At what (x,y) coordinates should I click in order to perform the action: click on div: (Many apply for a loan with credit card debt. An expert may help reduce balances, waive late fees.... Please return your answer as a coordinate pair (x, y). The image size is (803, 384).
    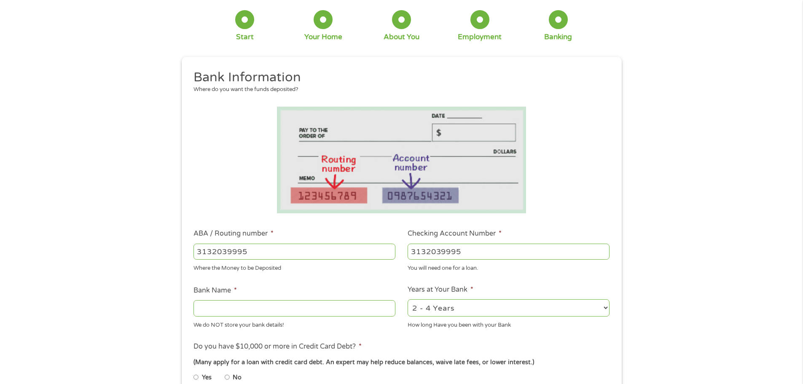
    Looking at the image, I should click on (401, 362).